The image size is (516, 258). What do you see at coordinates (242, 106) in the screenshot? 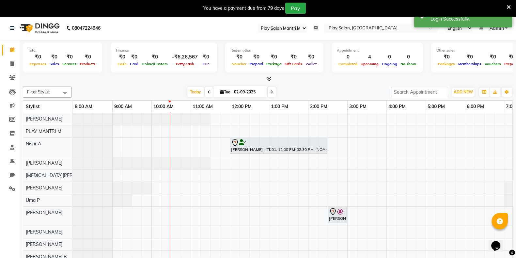
I see `a: 12:00 PM` at bounding box center [242, 106].